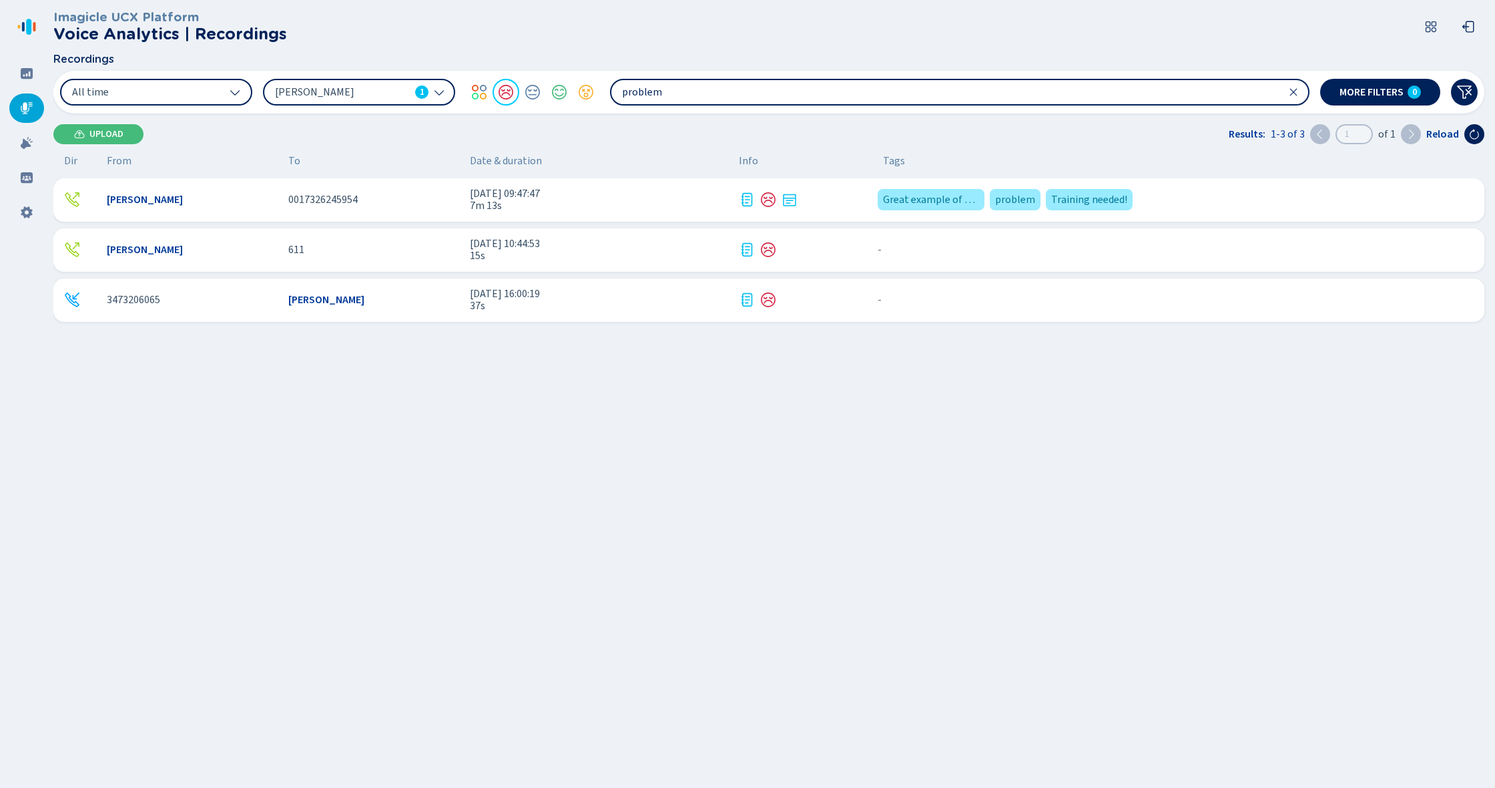 This screenshot has height=788, width=1495. What do you see at coordinates (1474, 134) in the screenshot?
I see `svg: arrow-clockwise` at bounding box center [1474, 134].